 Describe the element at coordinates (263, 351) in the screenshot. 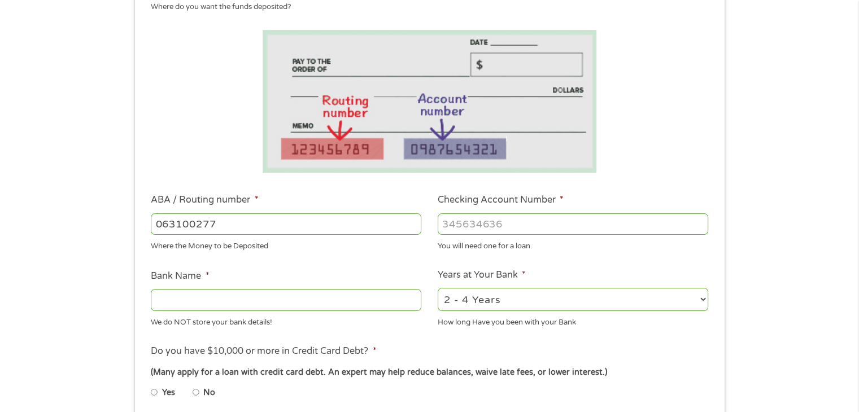

I see `label: Do you have $10,000 or more in Credit Card Debt?` at that location.